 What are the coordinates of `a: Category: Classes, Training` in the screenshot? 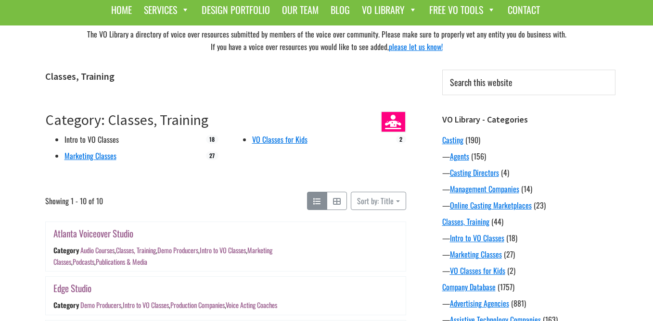 It's located at (127, 120).